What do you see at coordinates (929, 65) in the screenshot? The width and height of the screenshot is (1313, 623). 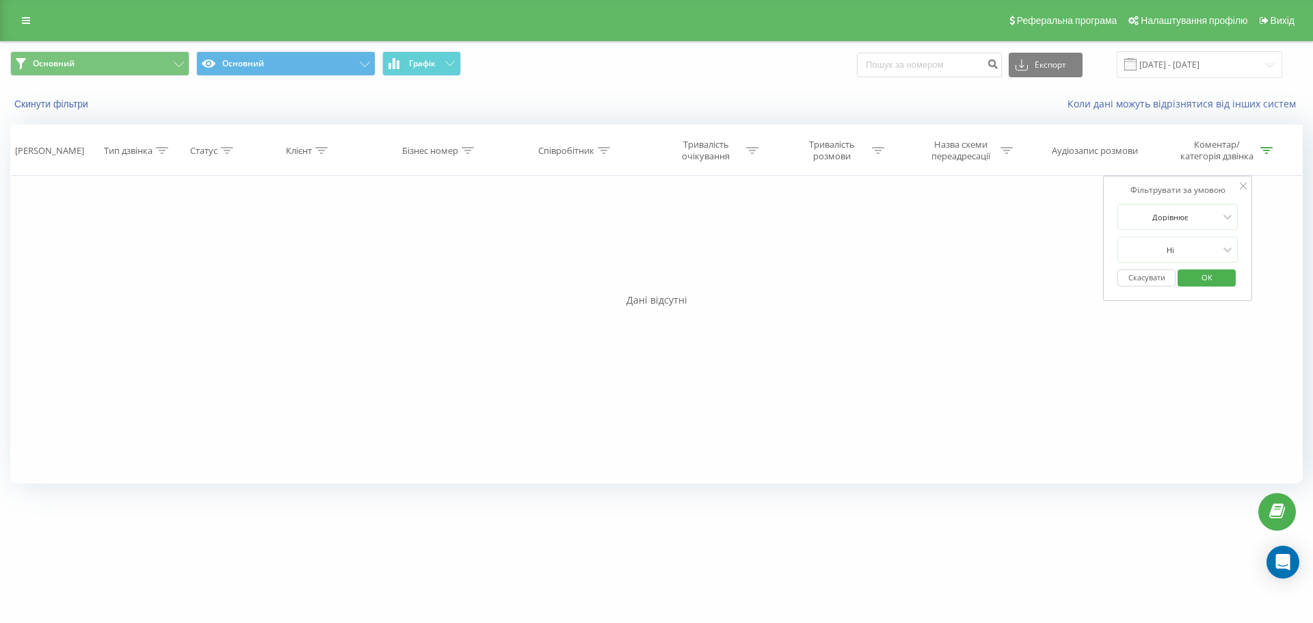 I see `input: Пошук за номером` at bounding box center [929, 65].